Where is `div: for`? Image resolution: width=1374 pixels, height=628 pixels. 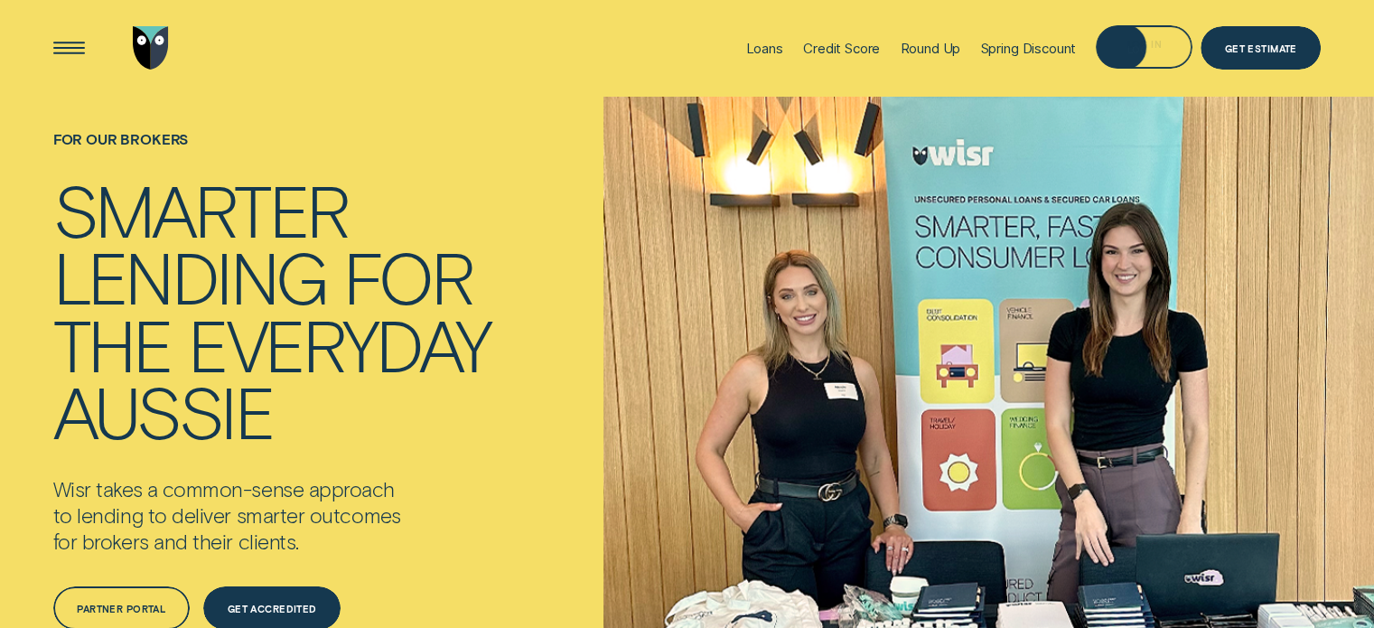
div: for is located at coordinates (408, 276).